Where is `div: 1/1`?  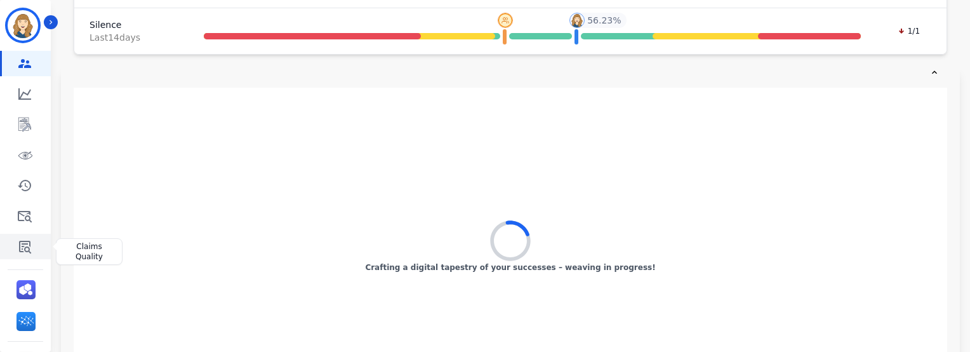
div: 1/1 is located at coordinates (909, 31).